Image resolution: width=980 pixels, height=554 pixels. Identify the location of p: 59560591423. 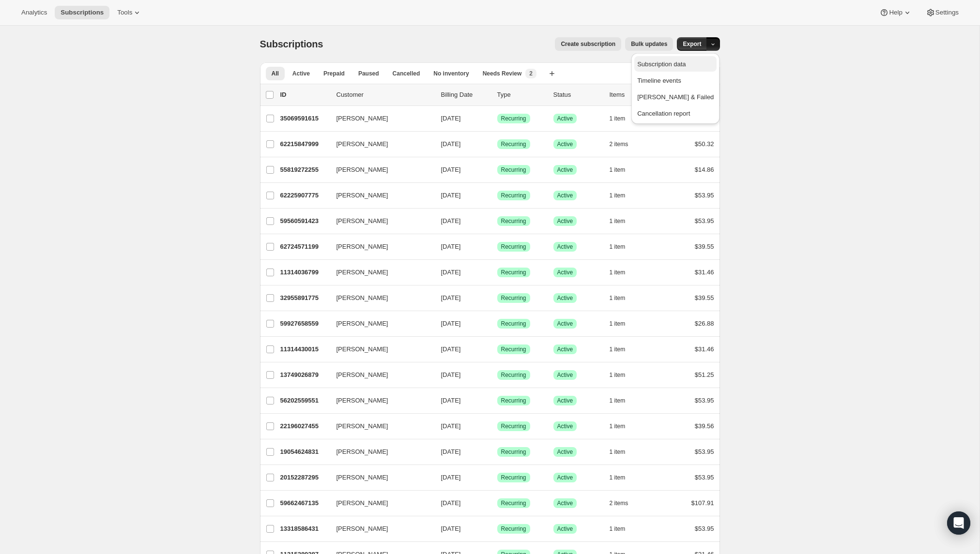
(304, 221).